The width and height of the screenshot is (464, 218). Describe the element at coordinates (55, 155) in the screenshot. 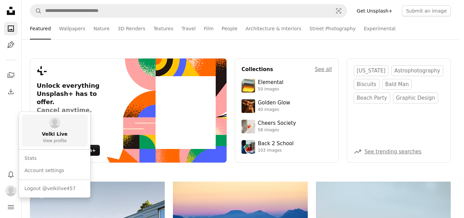

I see `div: Profile` at that location.